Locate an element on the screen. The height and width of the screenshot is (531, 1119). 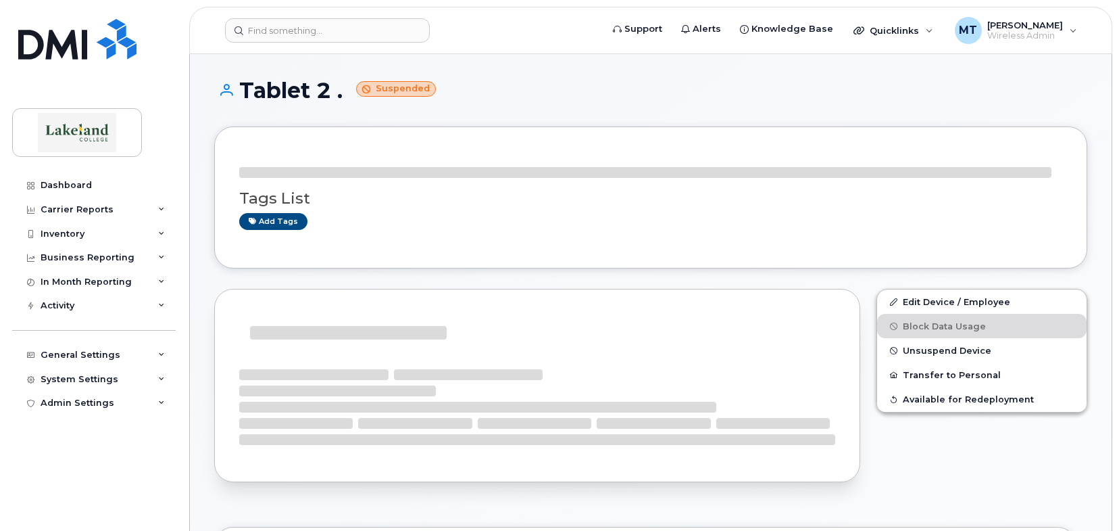
h3: Tags List is located at coordinates (651, 198).